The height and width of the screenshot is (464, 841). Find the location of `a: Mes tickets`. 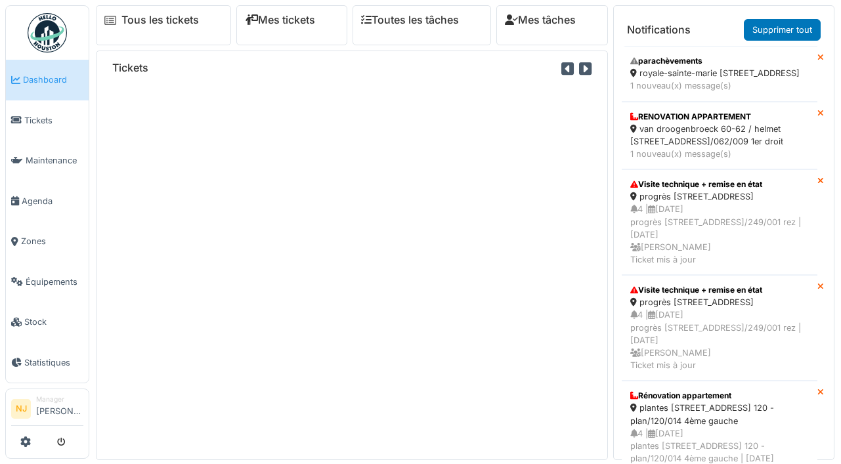

a: Mes tickets is located at coordinates (280, 20).